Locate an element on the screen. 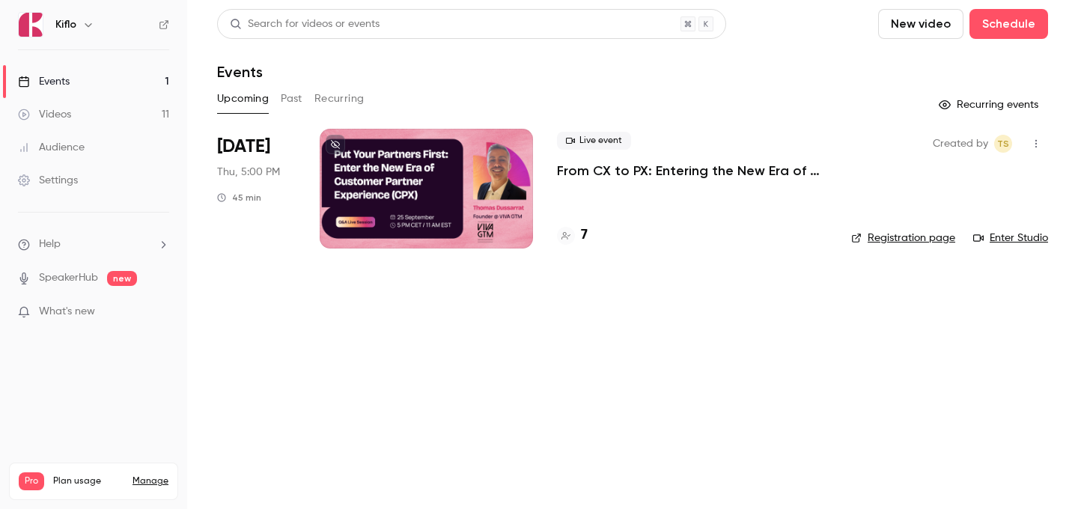 The image size is (1078, 509). span: Created by is located at coordinates (961, 144).